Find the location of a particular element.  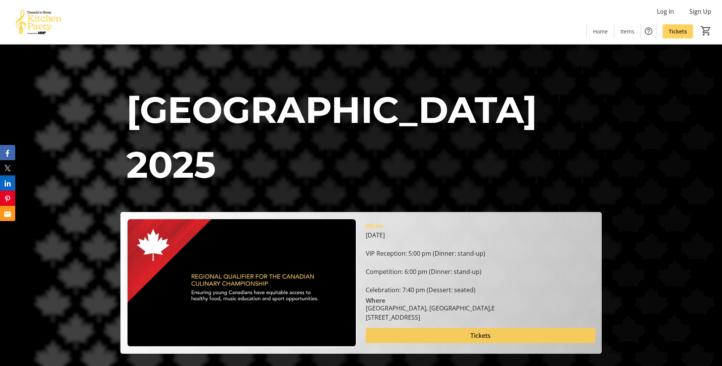

span: Log In is located at coordinates (666, 11).